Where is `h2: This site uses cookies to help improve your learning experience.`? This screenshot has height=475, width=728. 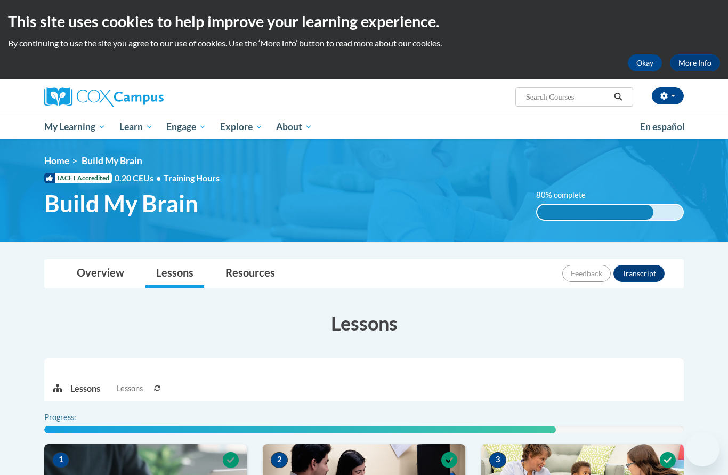 h2: This site uses cookies to help improve your learning experience. is located at coordinates (364, 21).